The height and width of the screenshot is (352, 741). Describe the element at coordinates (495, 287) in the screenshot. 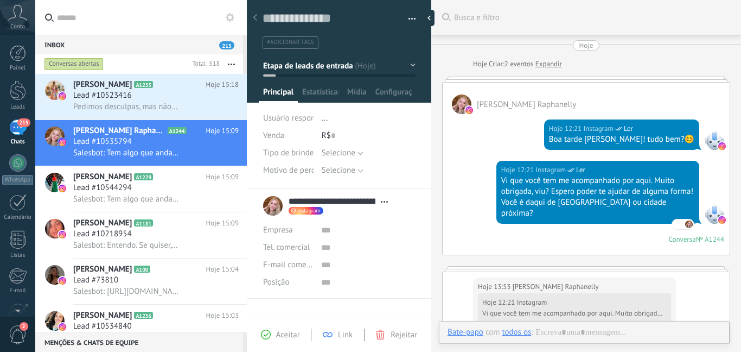

I see `div: Hoje 13:53` at that location.